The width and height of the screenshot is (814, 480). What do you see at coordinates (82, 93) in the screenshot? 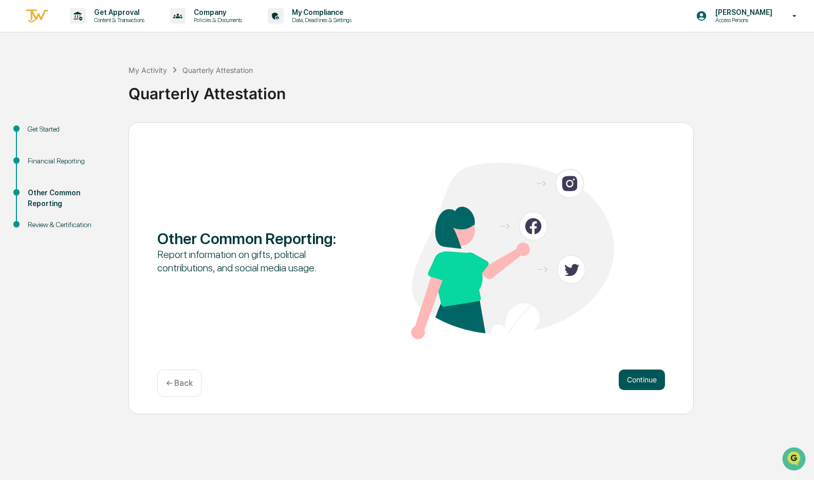
I see `div: We're available if you need us!` at bounding box center [82, 93].